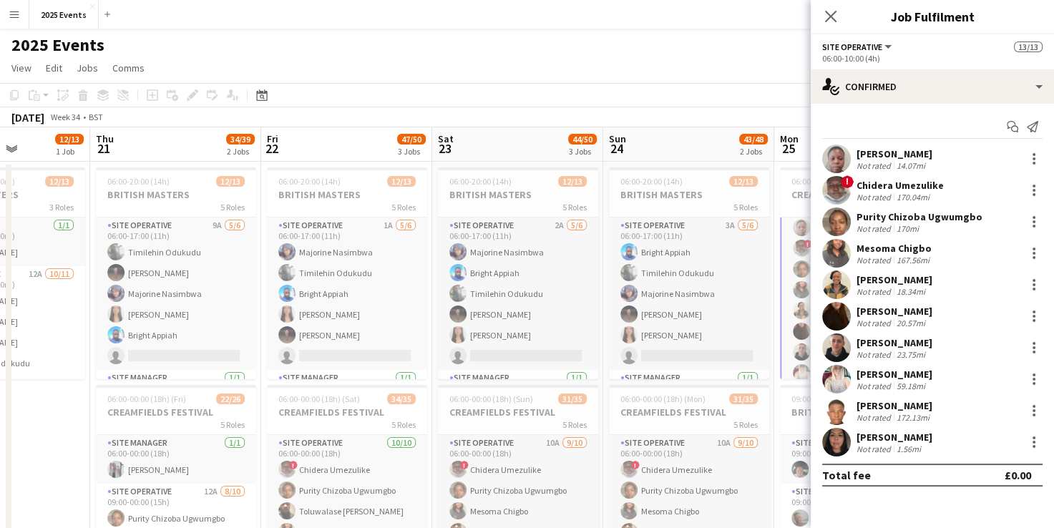 The height and width of the screenshot is (528, 1054). I want to click on span: 24, so click(616, 148).